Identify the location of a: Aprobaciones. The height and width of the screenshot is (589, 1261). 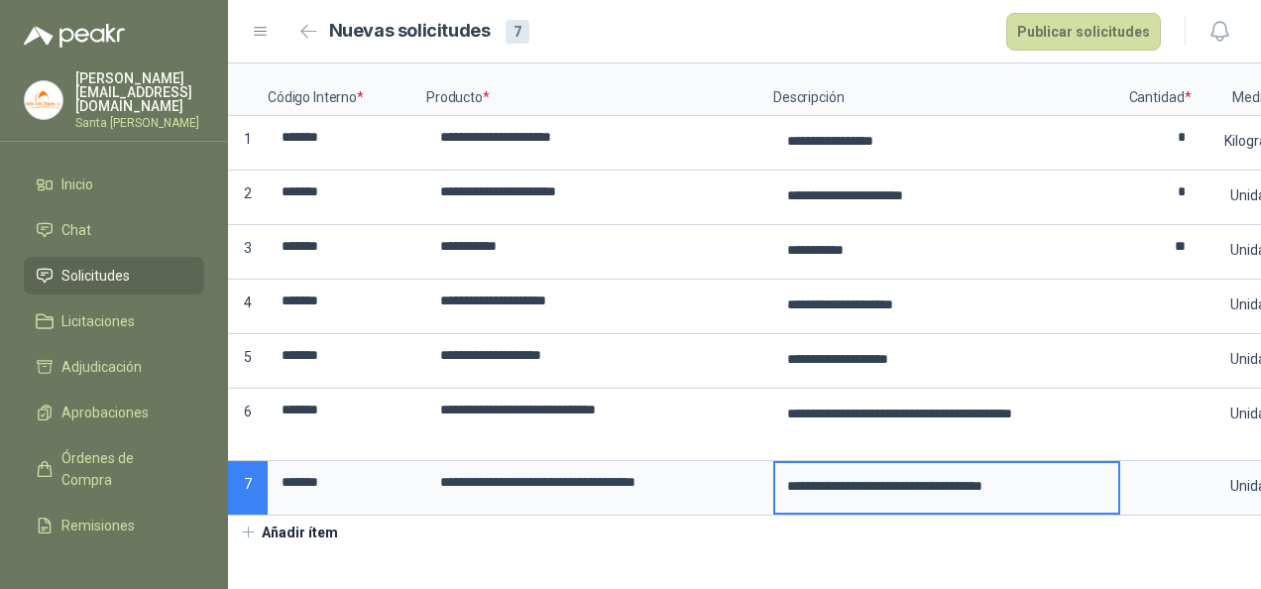
(114, 412).